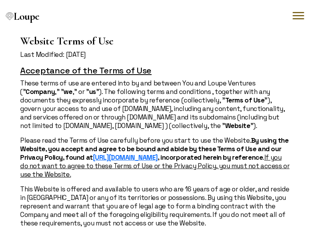 The image size is (310, 232). I want to click on b: we, so click(68, 92).